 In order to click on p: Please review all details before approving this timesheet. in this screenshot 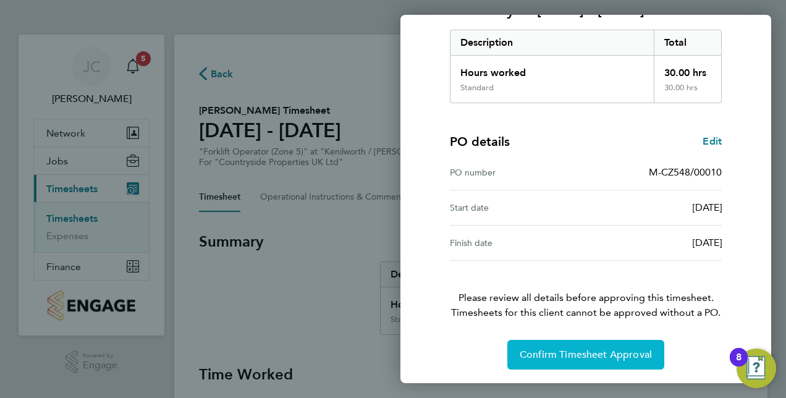, I will do `click(586, 290)`.